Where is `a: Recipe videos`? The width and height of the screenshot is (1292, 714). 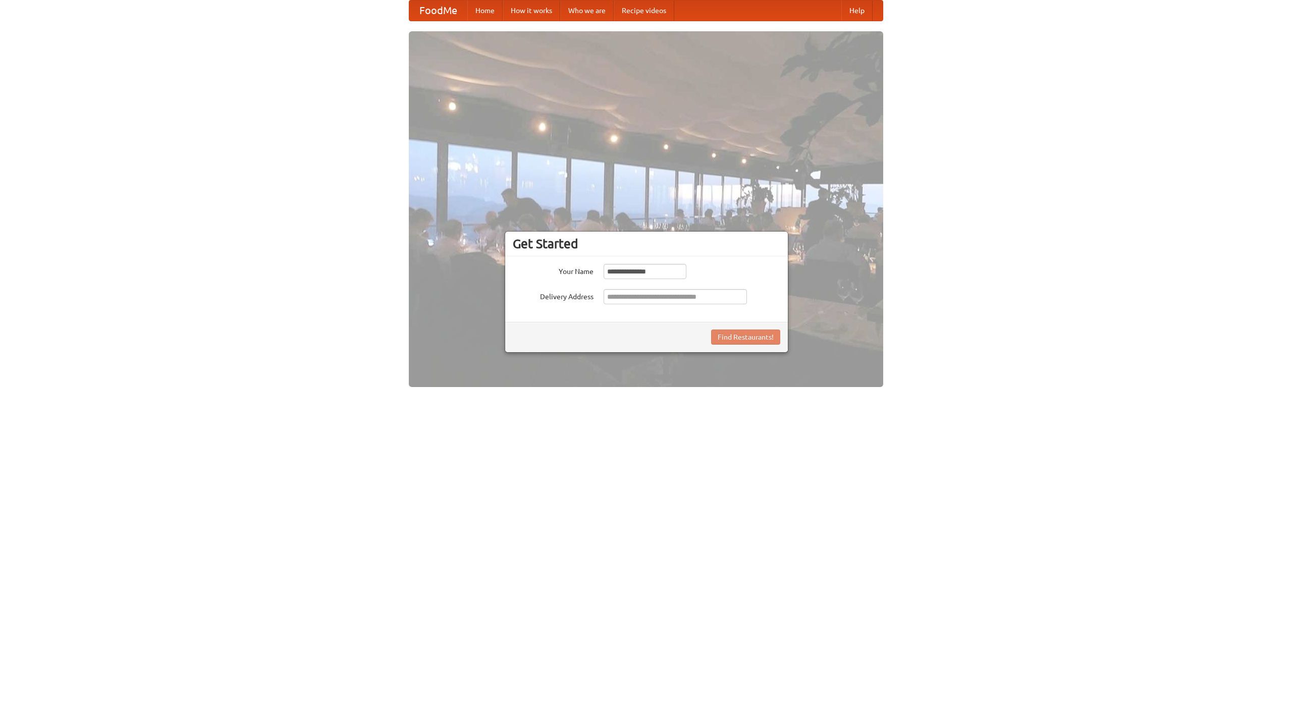 a: Recipe videos is located at coordinates (644, 11).